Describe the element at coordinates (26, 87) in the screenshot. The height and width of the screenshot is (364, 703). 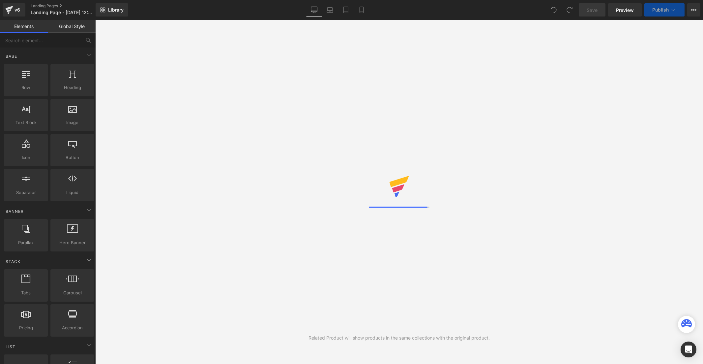
I see `span: Row` at that location.